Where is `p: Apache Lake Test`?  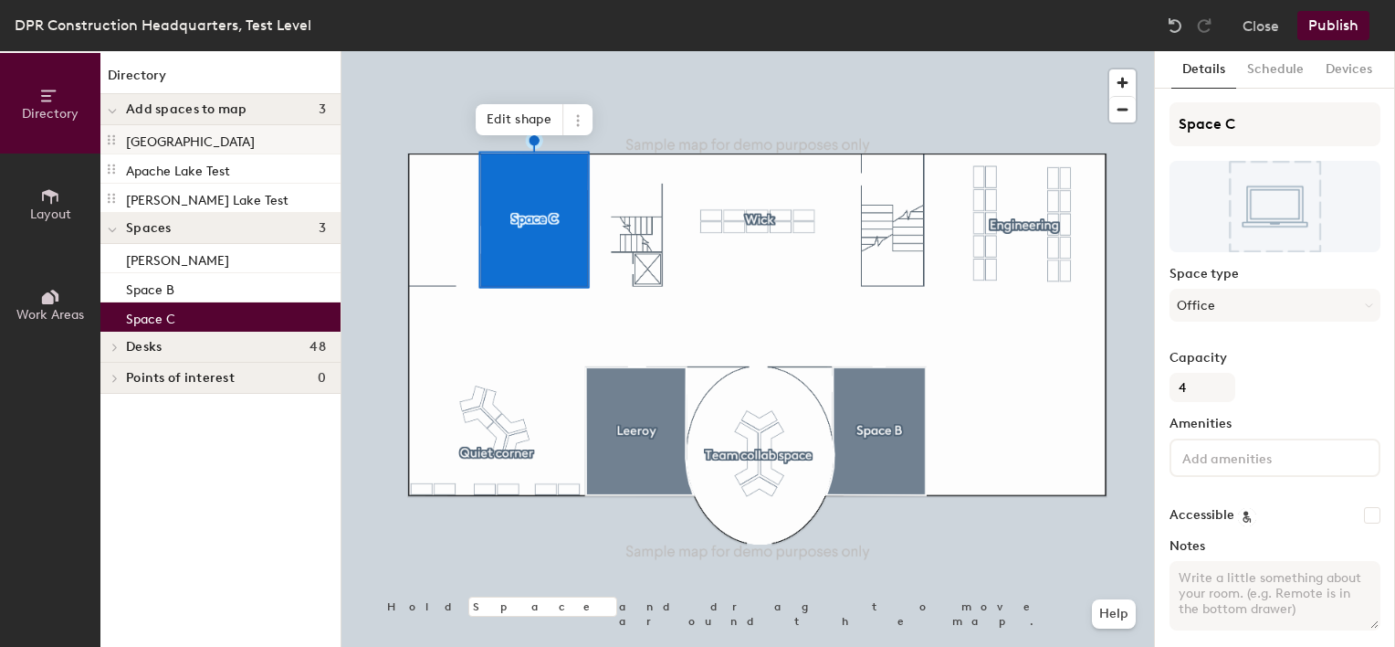 p: Apache Lake Test is located at coordinates (178, 168).